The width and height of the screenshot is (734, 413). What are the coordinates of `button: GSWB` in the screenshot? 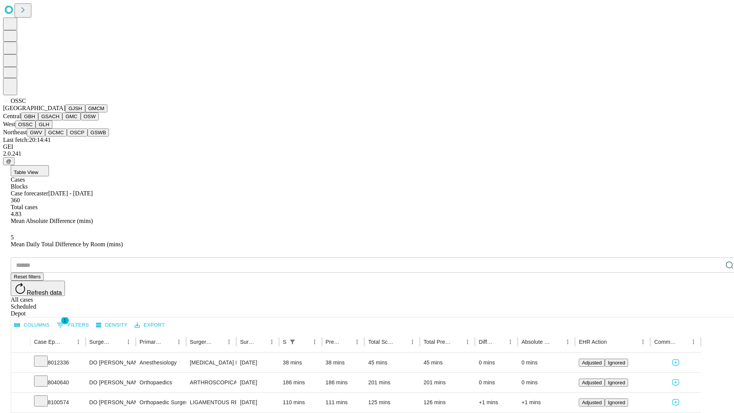 It's located at (98, 132).